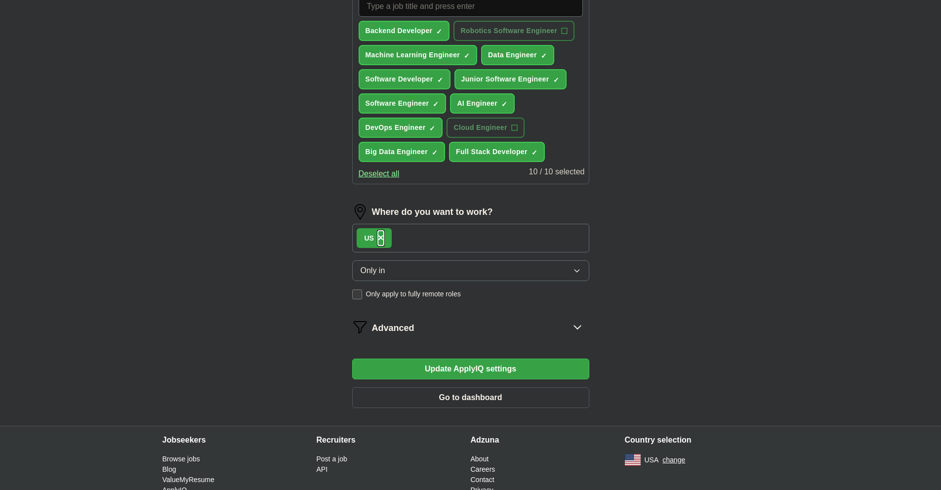  What do you see at coordinates (404, 31) in the screenshot?
I see `button: Backend Developer✓` at bounding box center [404, 31].